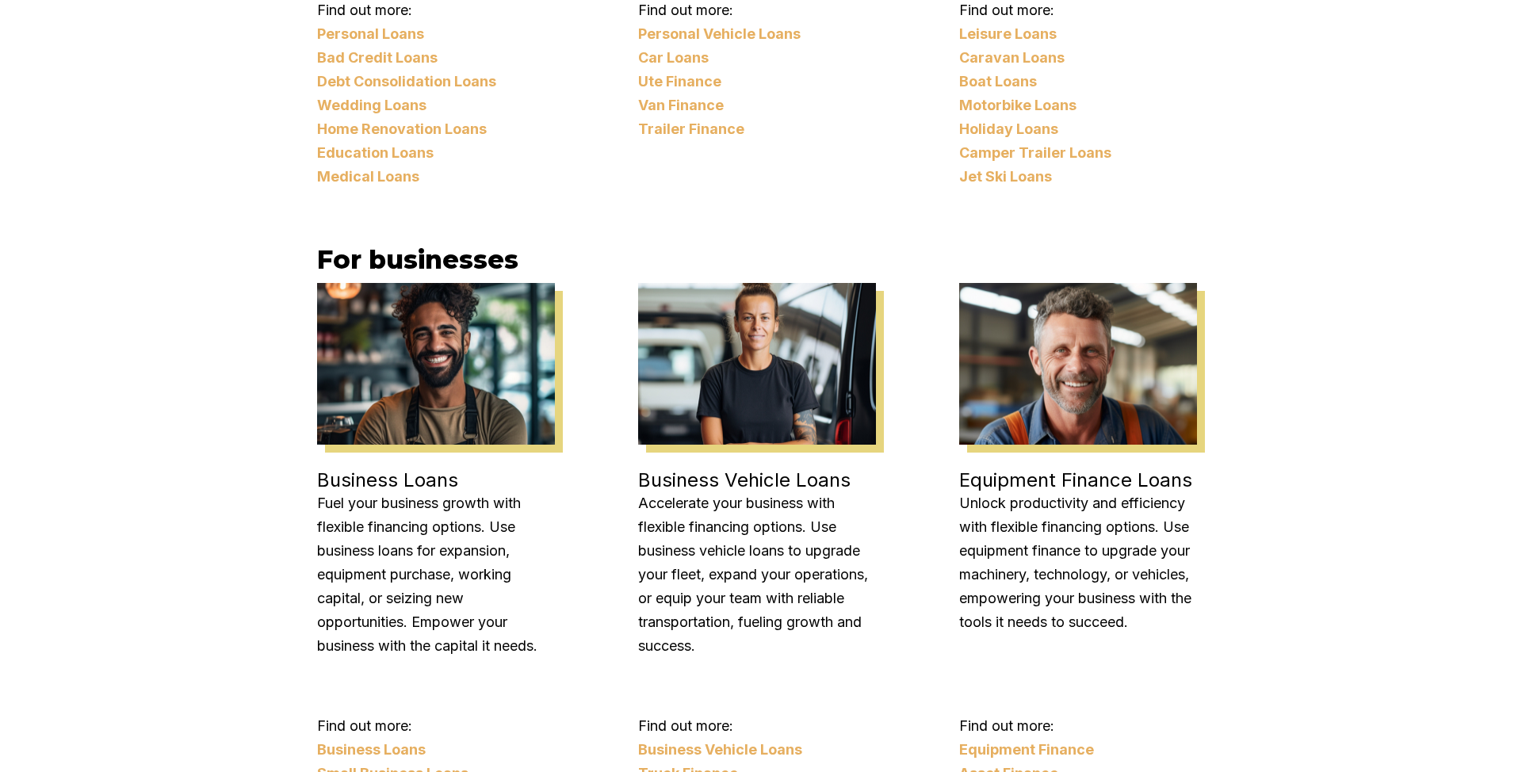 The width and height of the screenshot is (1522, 772). What do you see at coordinates (436, 82) in the screenshot?
I see `a: Debt Consolidation Loans` at bounding box center [436, 82].